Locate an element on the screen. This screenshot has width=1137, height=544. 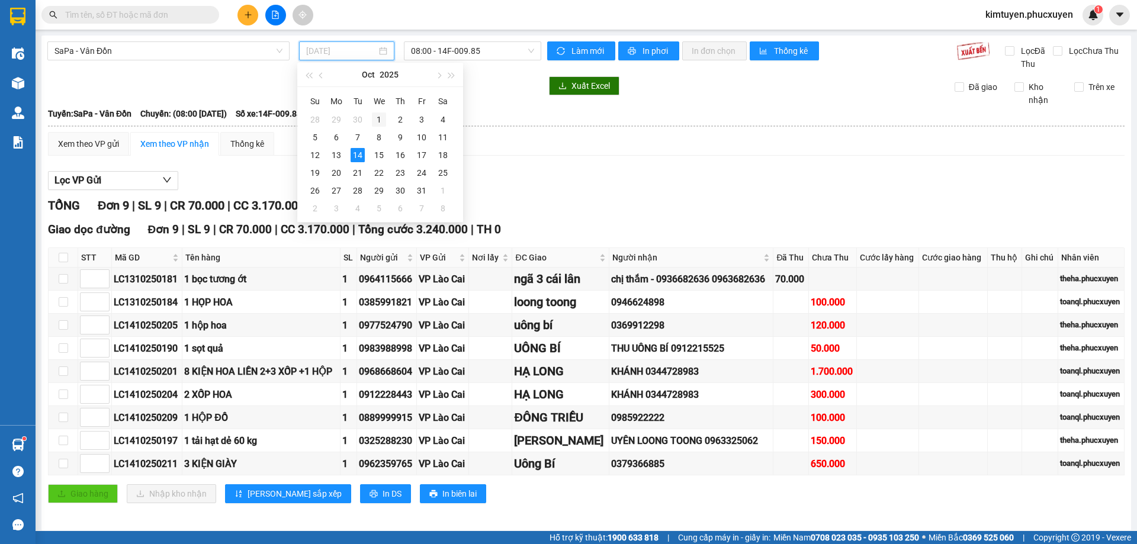
th: Đã Thu is located at coordinates (790, 258).